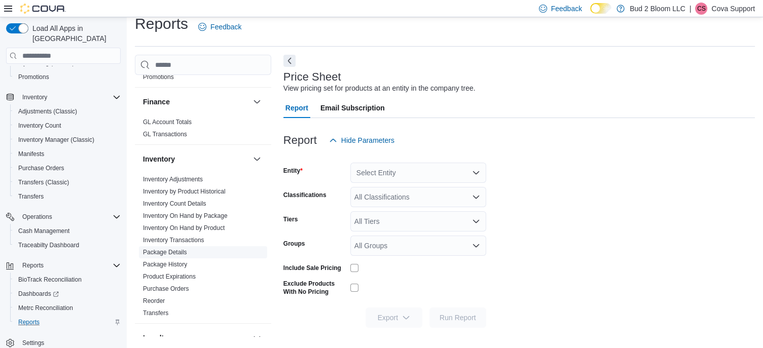  I want to click on a: Manifests, so click(31, 154).